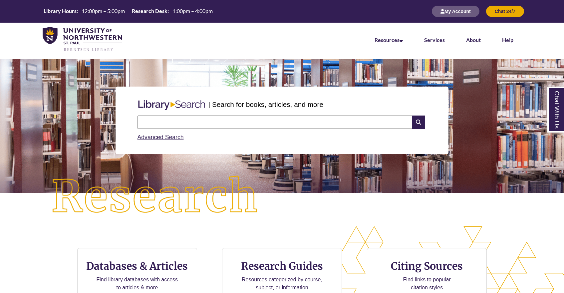 This screenshot has height=293, width=564. What do you see at coordinates (150, 11) in the screenshot?
I see `th: Research Desk:` at bounding box center [150, 11].